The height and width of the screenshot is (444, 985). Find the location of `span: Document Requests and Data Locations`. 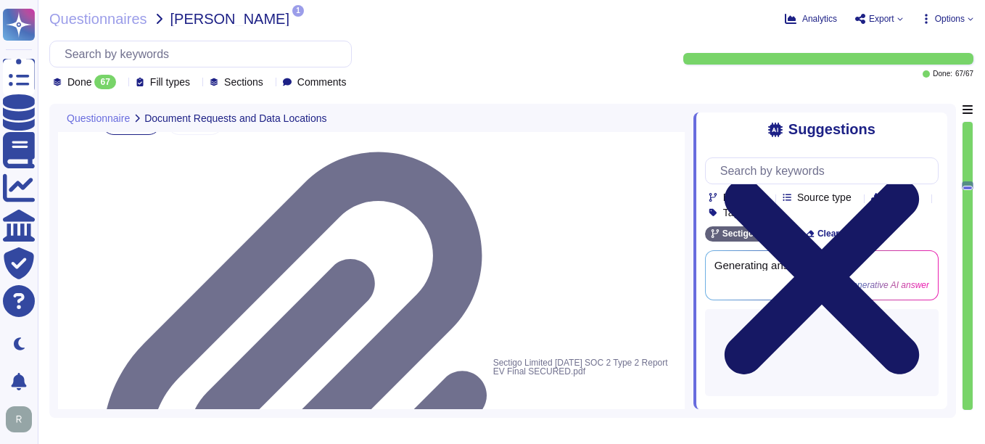

span: Document Requests and Data Locations is located at coordinates (235, 118).